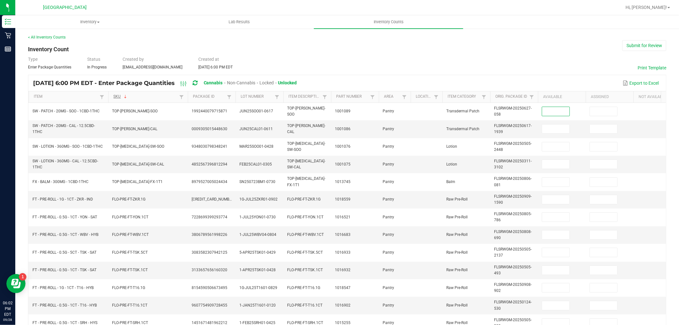  What do you see at coordinates (64, 129) in the screenshot?
I see `span: SW - PATCH - 20MG - CAL - 12.5CBD-1THC` at bounding box center [64, 129].